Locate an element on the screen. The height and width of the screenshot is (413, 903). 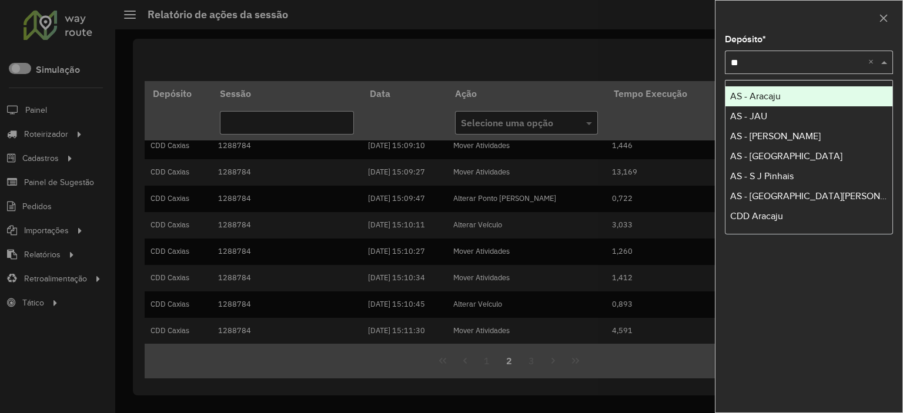
span: AS - S J Pinhais is located at coordinates (762, 176).